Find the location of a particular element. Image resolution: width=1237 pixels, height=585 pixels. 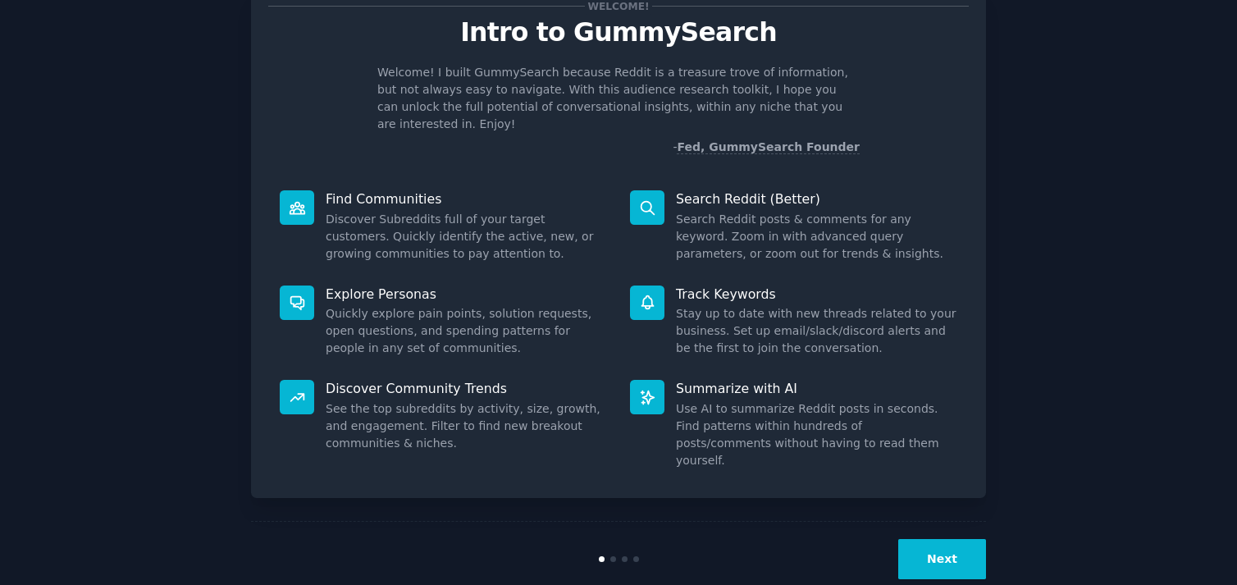

a: Fed, GummySearch Founder is located at coordinates (768, 147).